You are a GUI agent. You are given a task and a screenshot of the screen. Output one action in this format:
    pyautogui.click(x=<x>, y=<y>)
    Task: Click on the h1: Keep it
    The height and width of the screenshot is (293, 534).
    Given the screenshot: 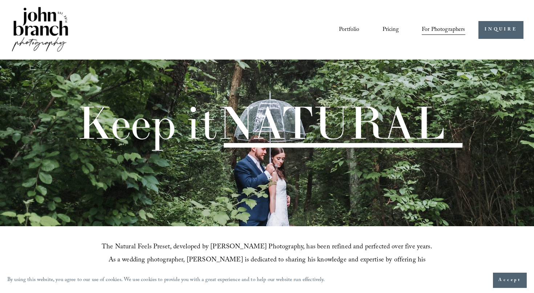 What is the action you would take?
    pyautogui.click(x=261, y=123)
    